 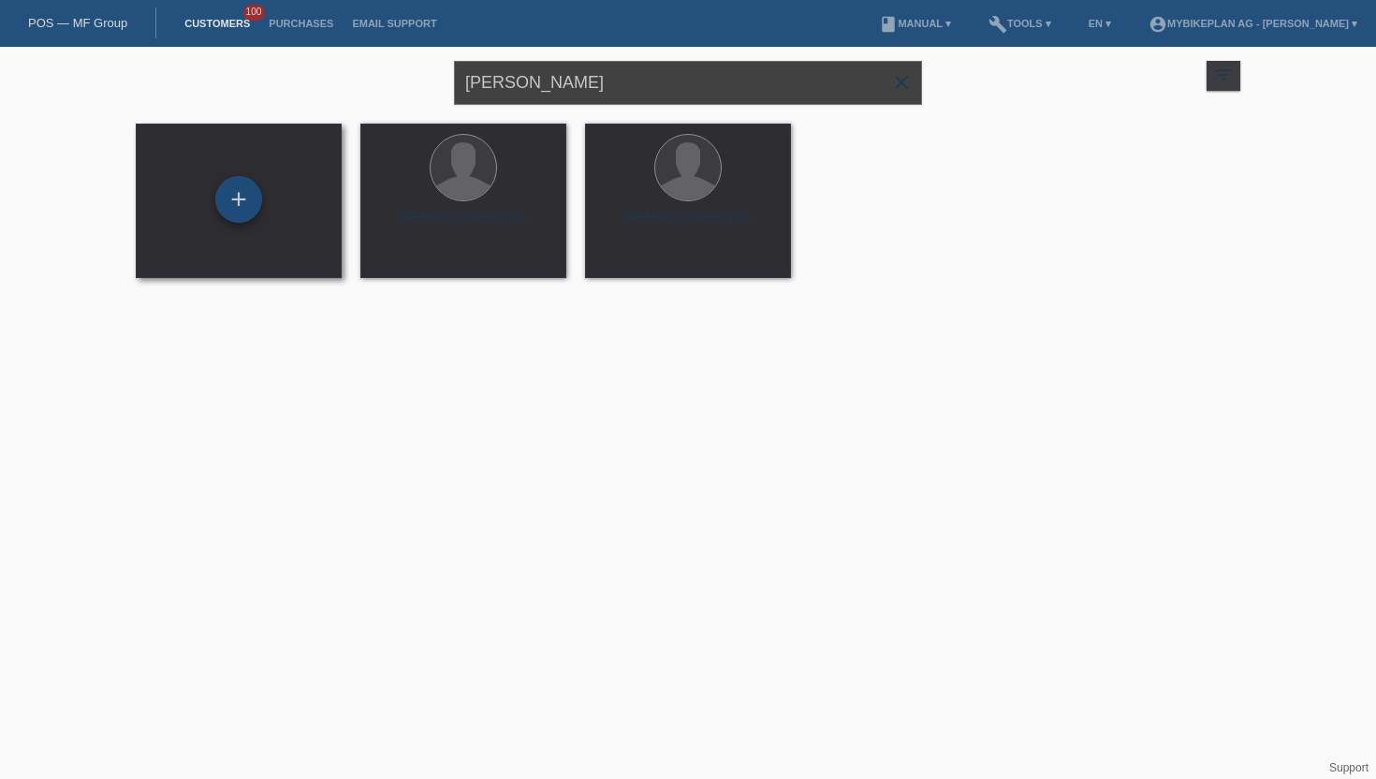 I want to click on a: POS — MF Group, so click(x=78, y=22).